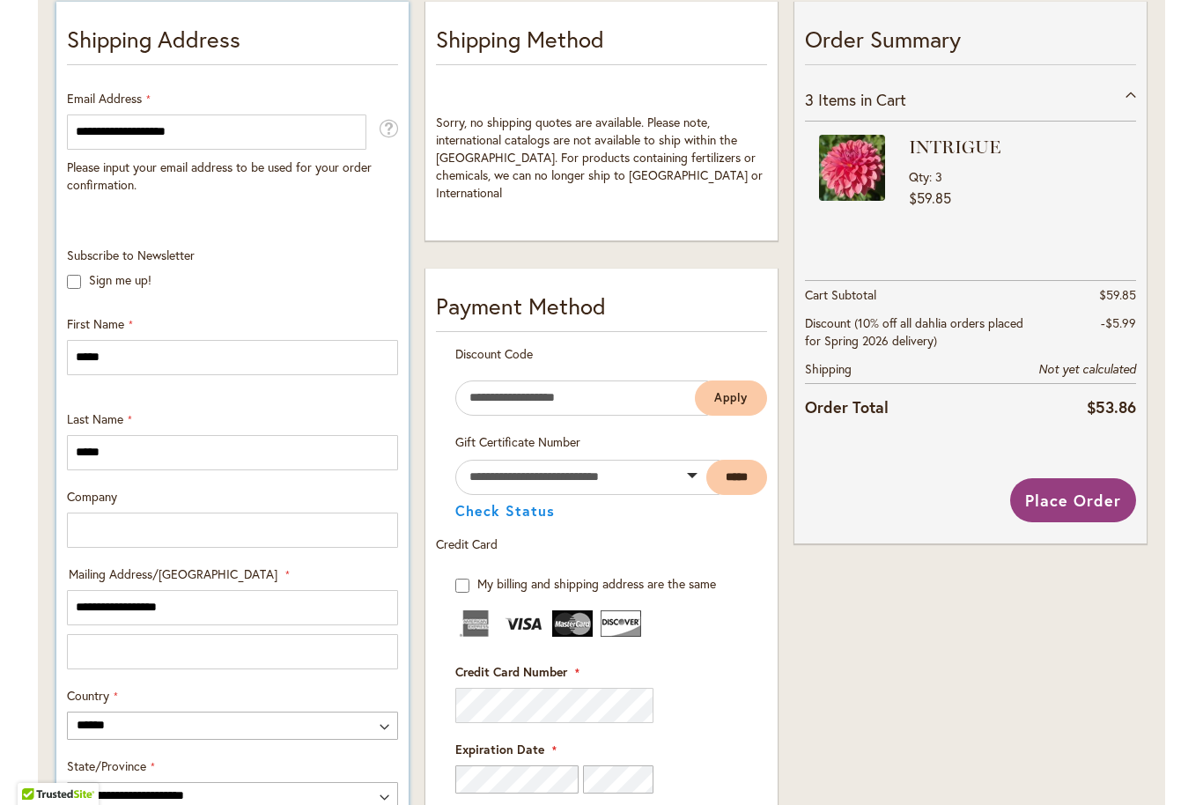 The height and width of the screenshot is (805, 1203). Describe the element at coordinates (467, 543) in the screenshot. I see `span: Credit Card` at that location.